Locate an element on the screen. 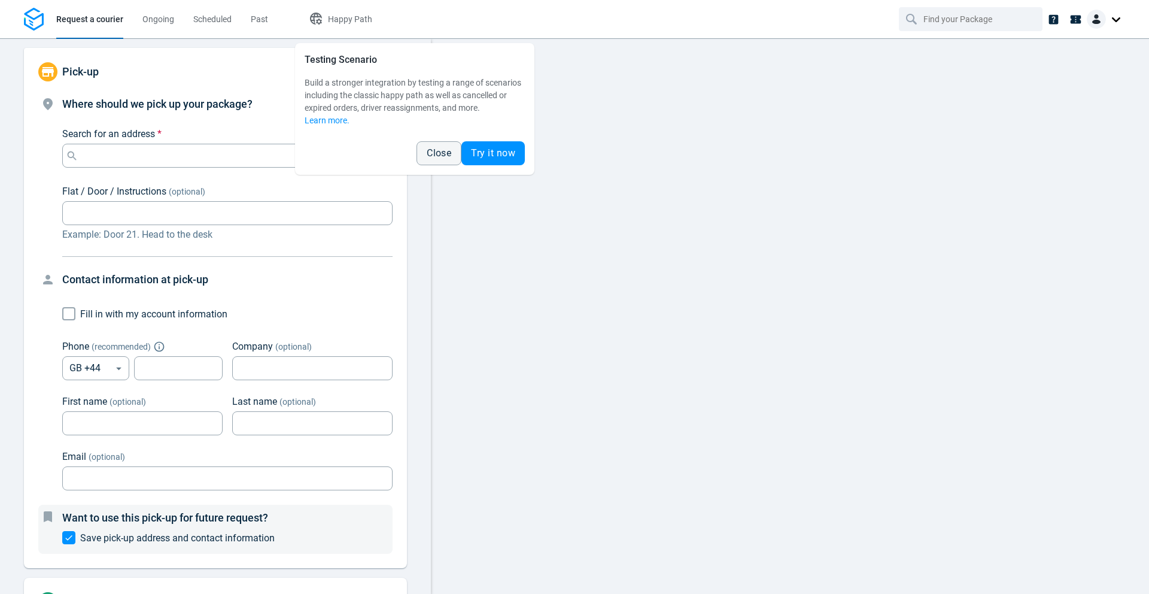  span: Request a courier is located at coordinates (90, 19).